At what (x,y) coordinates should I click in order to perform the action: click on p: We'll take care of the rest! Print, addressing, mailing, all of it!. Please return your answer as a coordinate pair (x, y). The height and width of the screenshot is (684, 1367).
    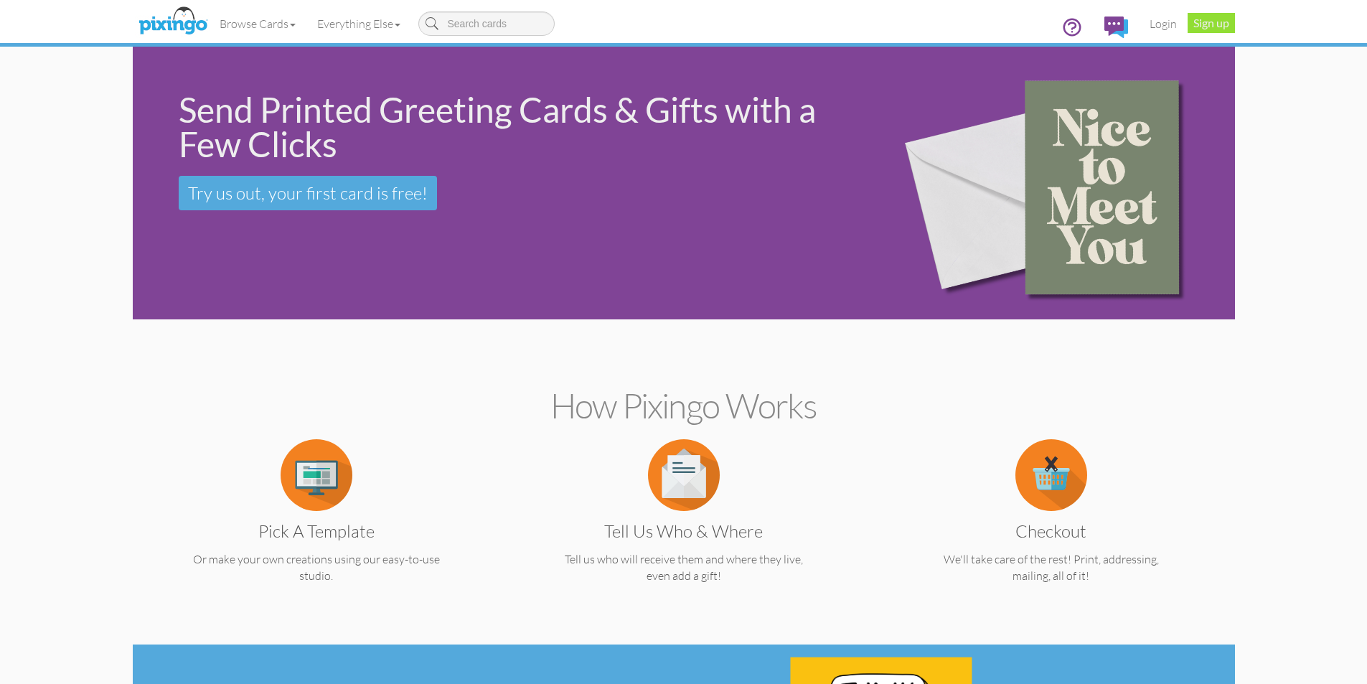
    Looking at the image, I should click on (1051, 568).